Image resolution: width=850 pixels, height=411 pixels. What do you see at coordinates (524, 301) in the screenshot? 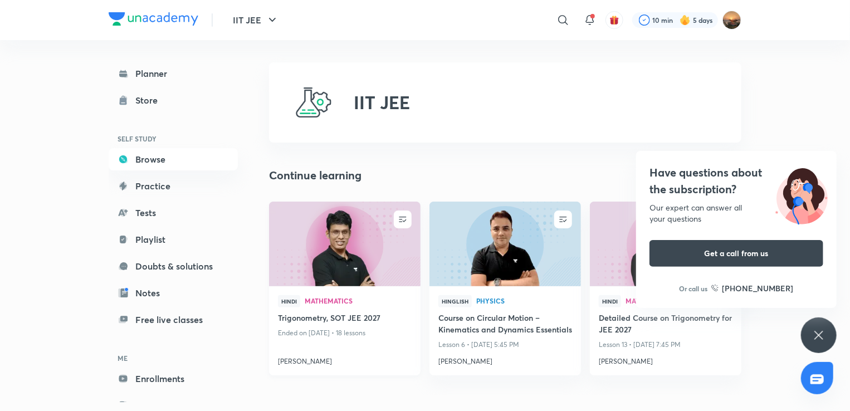
I see `a: Physics` at bounding box center [524, 301].